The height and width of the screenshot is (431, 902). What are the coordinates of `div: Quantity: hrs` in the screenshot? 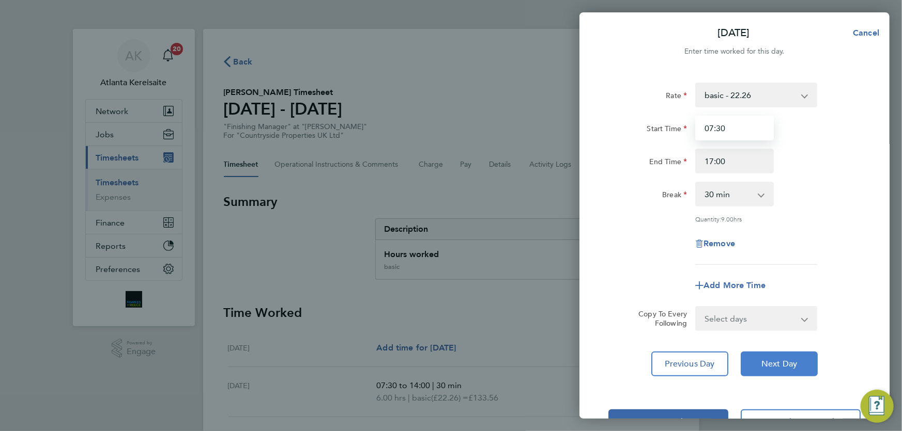 It's located at (756, 219).